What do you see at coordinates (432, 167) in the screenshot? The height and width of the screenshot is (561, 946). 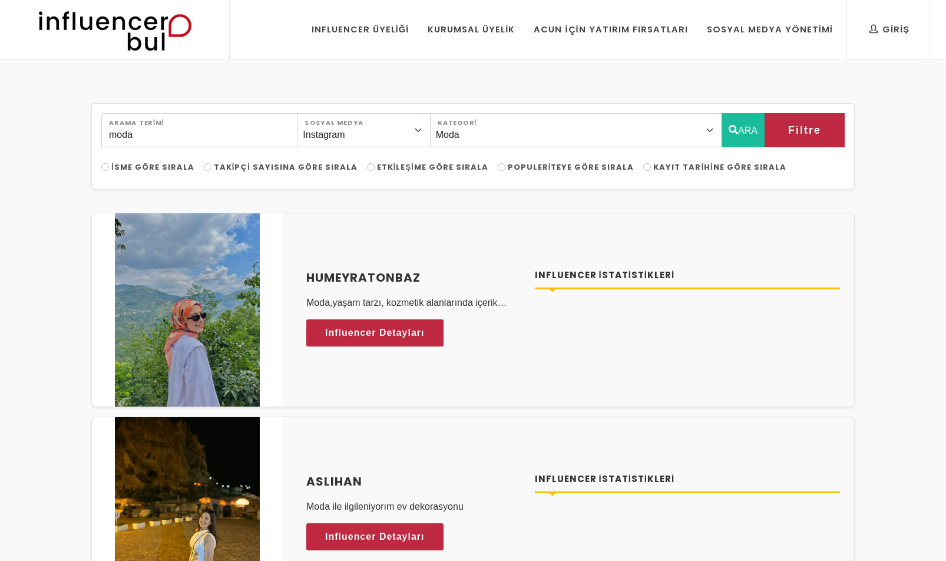 I see `span: Etkileşime Göre Sırala` at bounding box center [432, 167].